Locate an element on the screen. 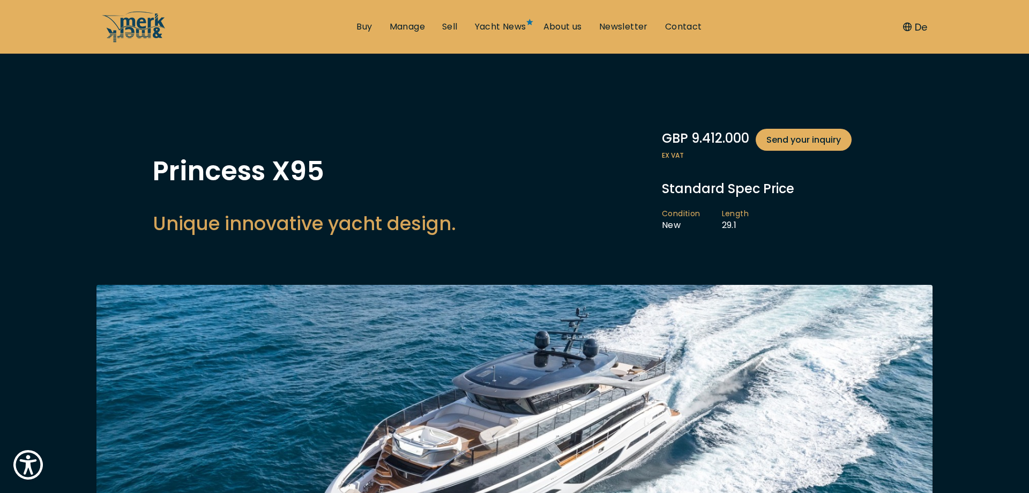  button: Show Accessibility Preferences is located at coordinates (28, 464).